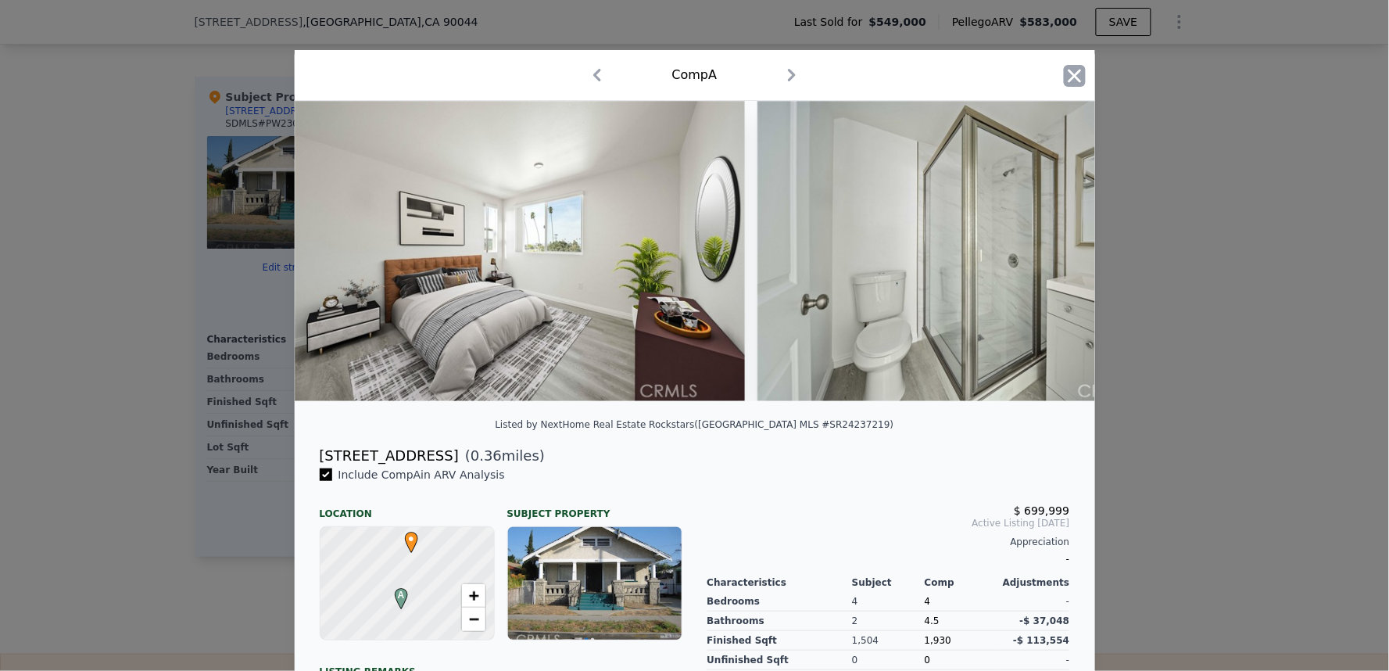 Image resolution: width=1389 pixels, height=671 pixels. What do you see at coordinates (1041, 511) in the screenshot?
I see `span: $ 699,999` at bounding box center [1041, 511].